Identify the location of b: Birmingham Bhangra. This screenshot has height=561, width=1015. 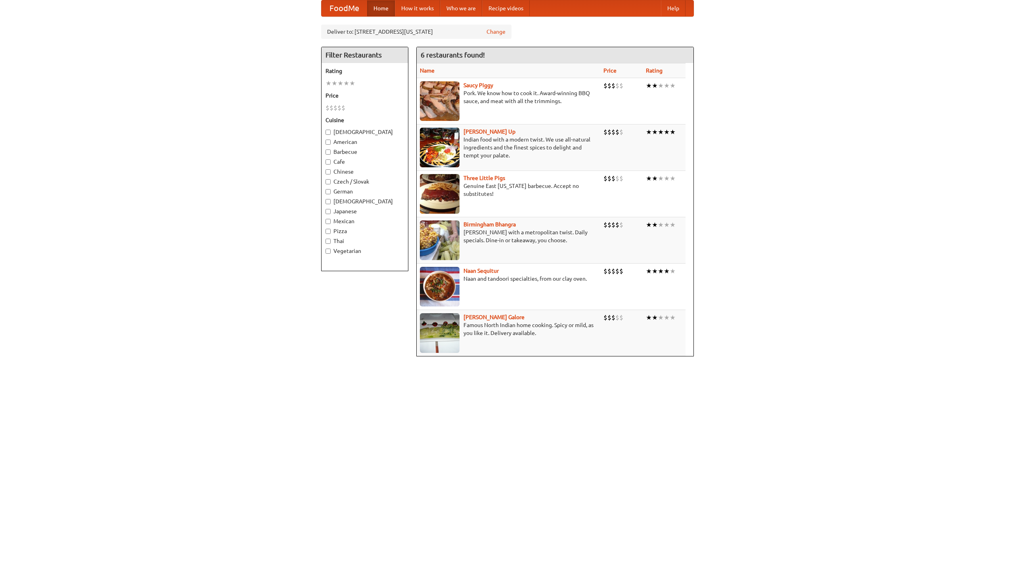
(490, 224).